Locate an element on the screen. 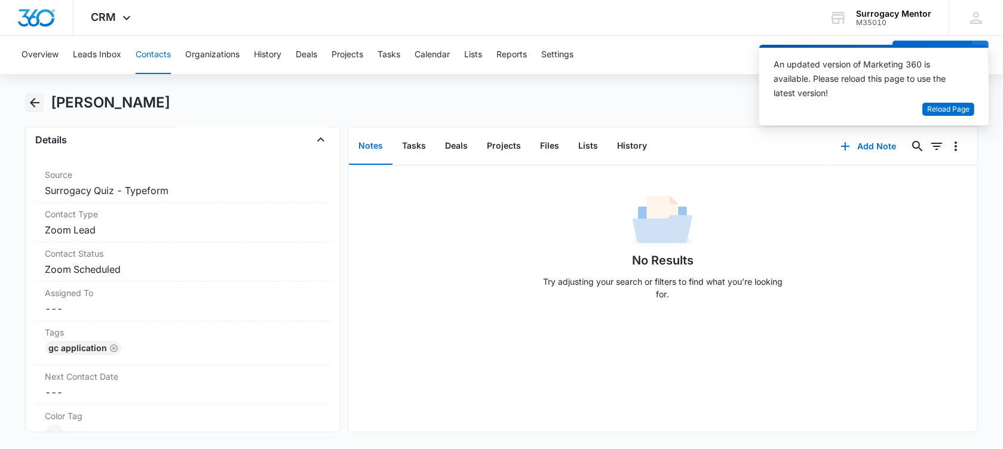 This screenshot has width=1003, height=449. label: Next Contact Date is located at coordinates (183, 376).